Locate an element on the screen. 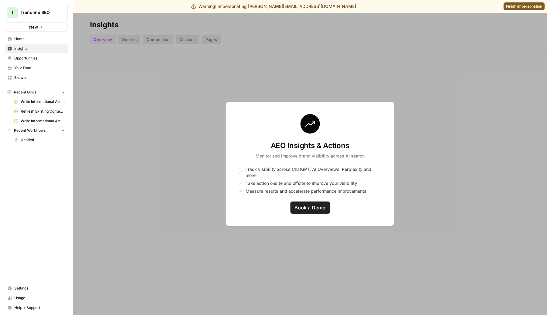  a: Book a Demo is located at coordinates (310, 208).